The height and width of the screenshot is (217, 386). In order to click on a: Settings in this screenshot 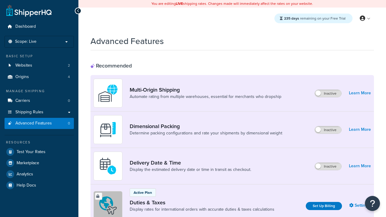, I will do `click(360, 206)`.